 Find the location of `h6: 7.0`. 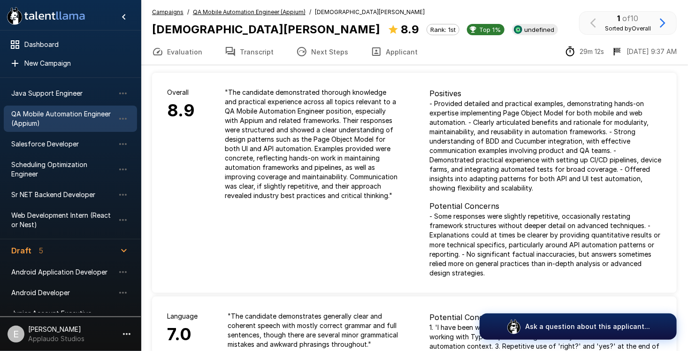

h6: 7.0 is located at coordinates (182, 335).